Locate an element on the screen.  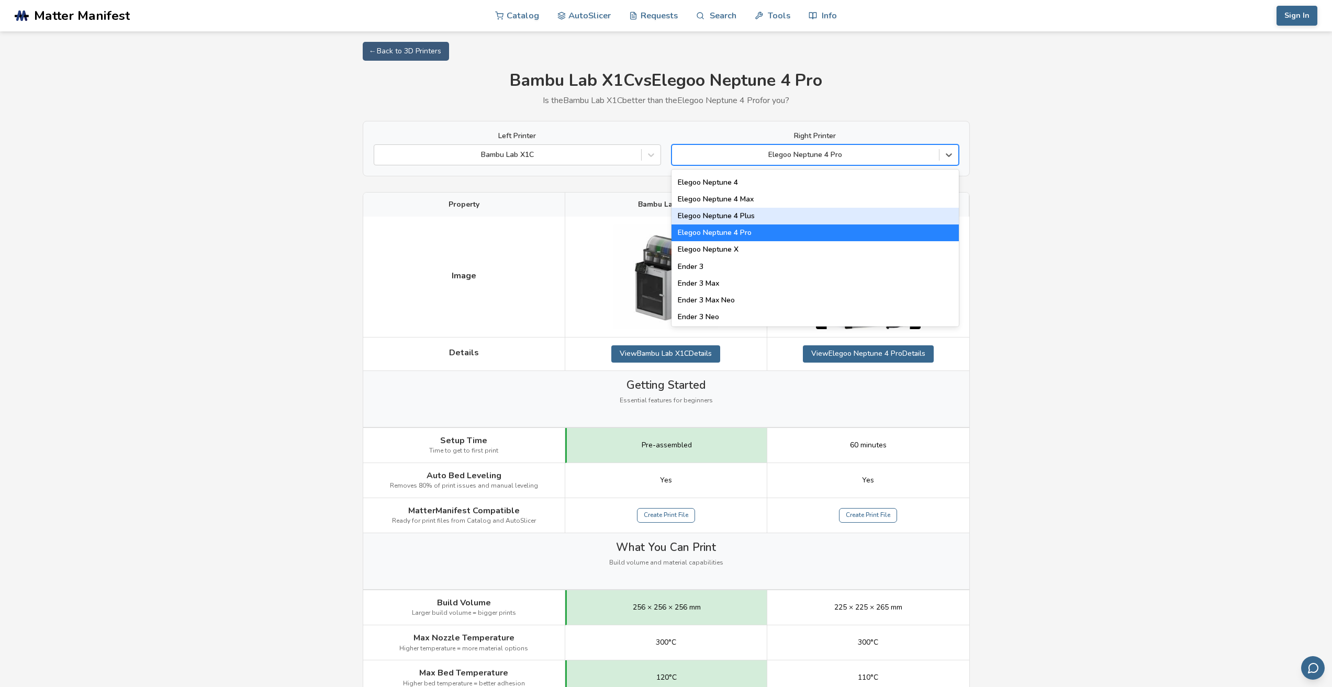
div: Ender 3 Pro is located at coordinates (815, 334).